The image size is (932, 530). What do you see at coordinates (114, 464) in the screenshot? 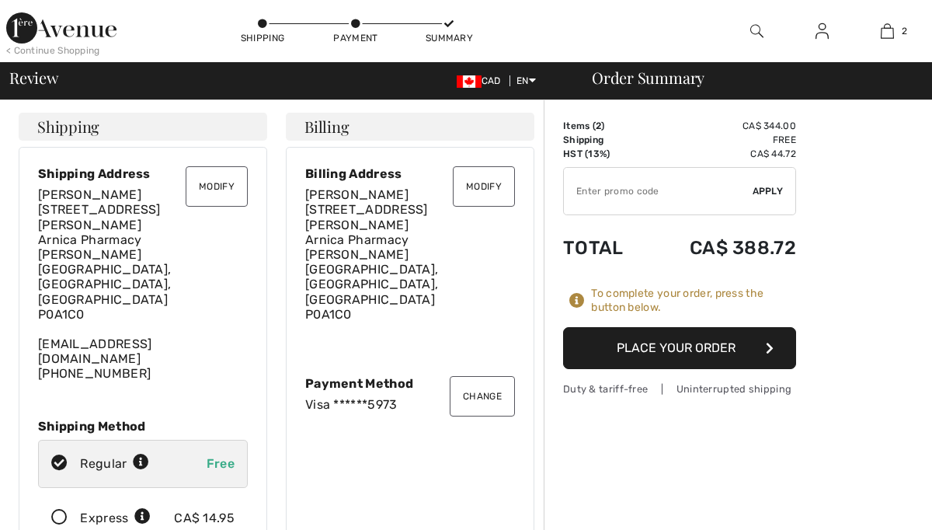
I see `div: Regular` at bounding box center [114, 464].